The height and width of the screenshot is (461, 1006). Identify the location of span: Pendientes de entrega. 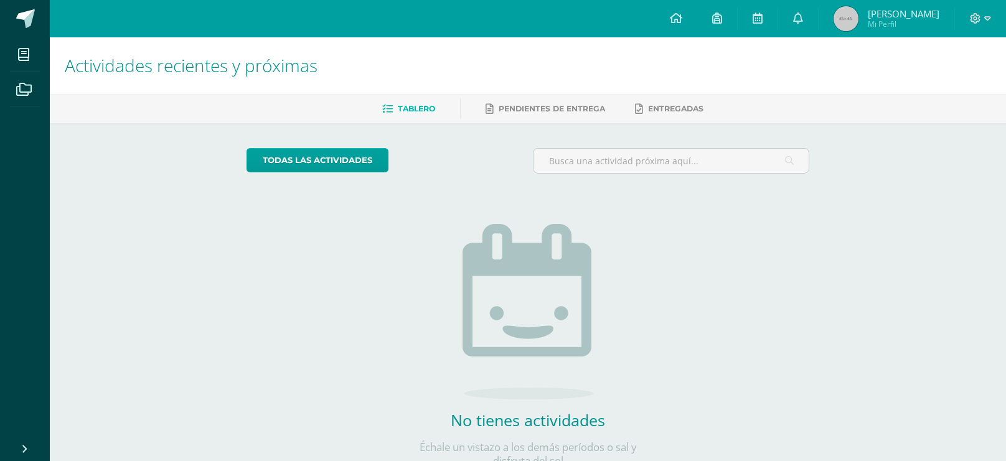
(552, 108).